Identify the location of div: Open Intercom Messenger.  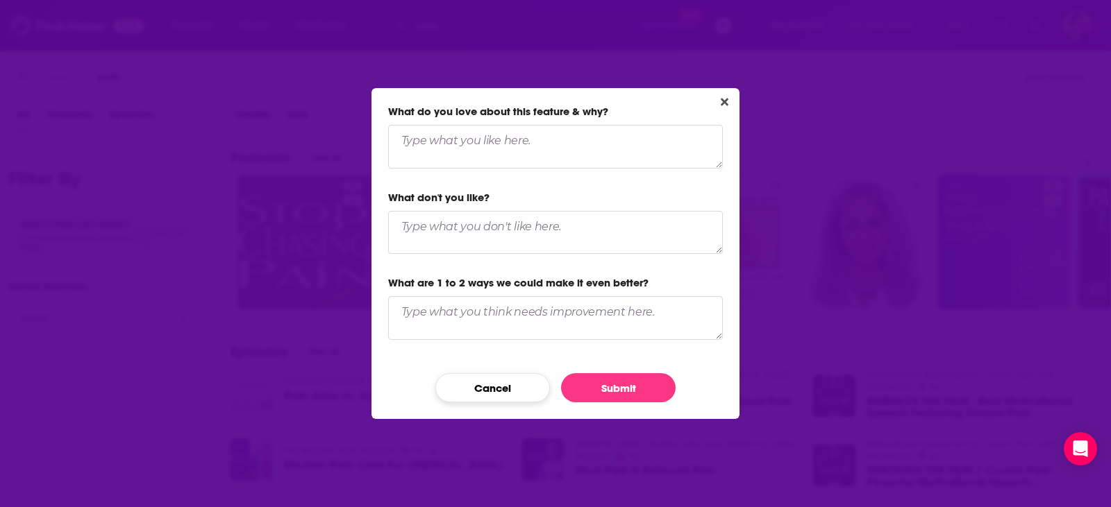
(1080, 449).